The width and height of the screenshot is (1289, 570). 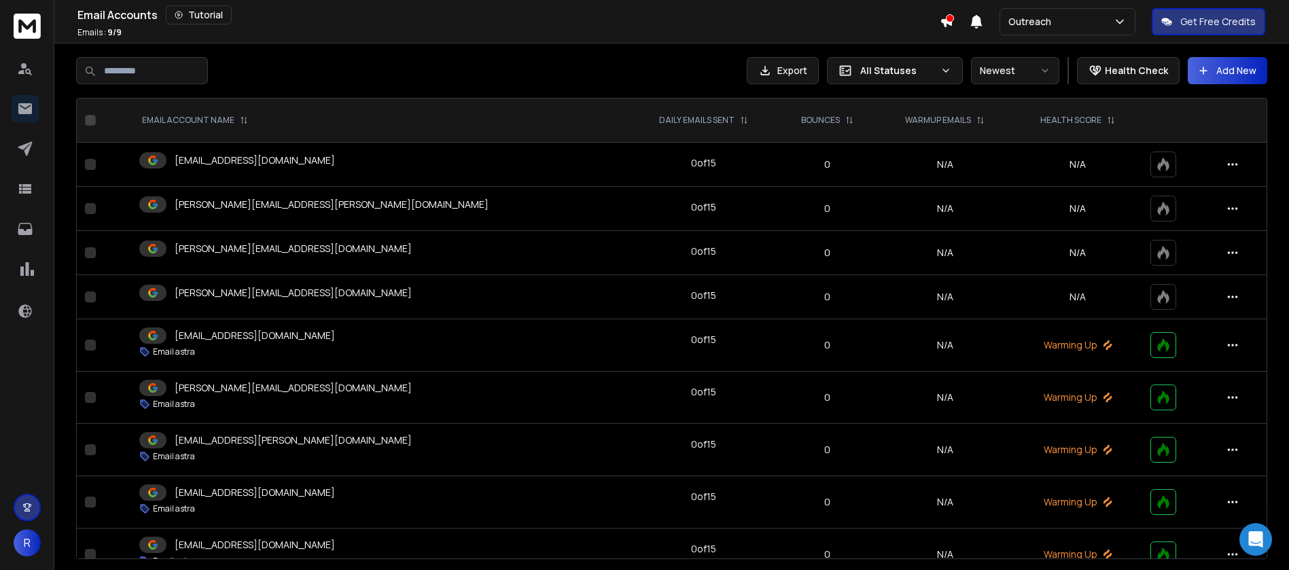 I want to click on p: HEALTH SCORE, so click(x=1071, y=120).